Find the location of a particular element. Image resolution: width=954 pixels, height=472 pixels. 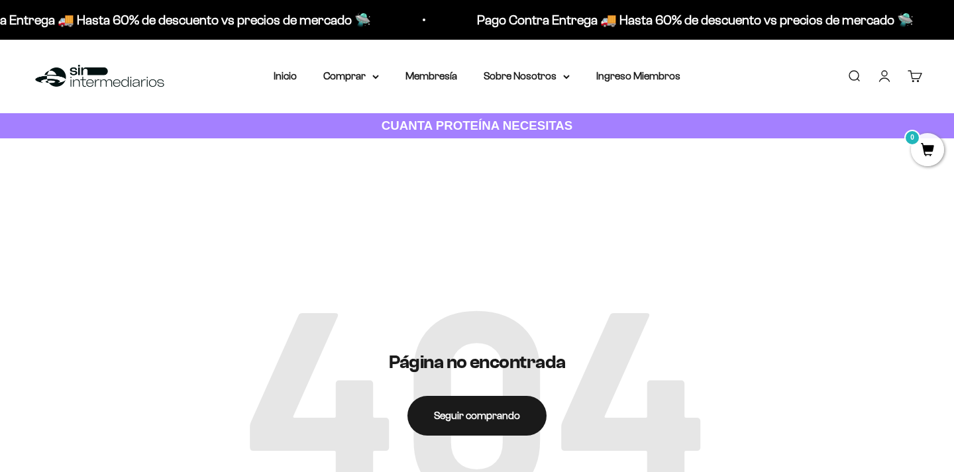

p: Pago Contra Entrega 🚚 Hasta 60% de descuento vs precios de mercado 🛸 is located at coordinates (695, 20).